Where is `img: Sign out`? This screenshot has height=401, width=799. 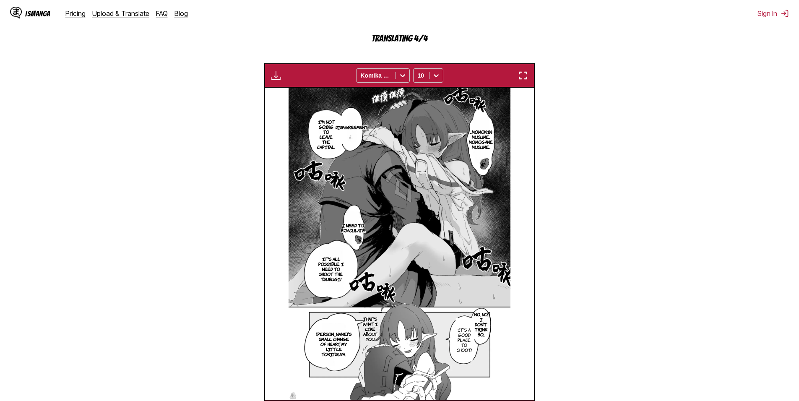
img: Sign out is located at coordinates (785, 13).